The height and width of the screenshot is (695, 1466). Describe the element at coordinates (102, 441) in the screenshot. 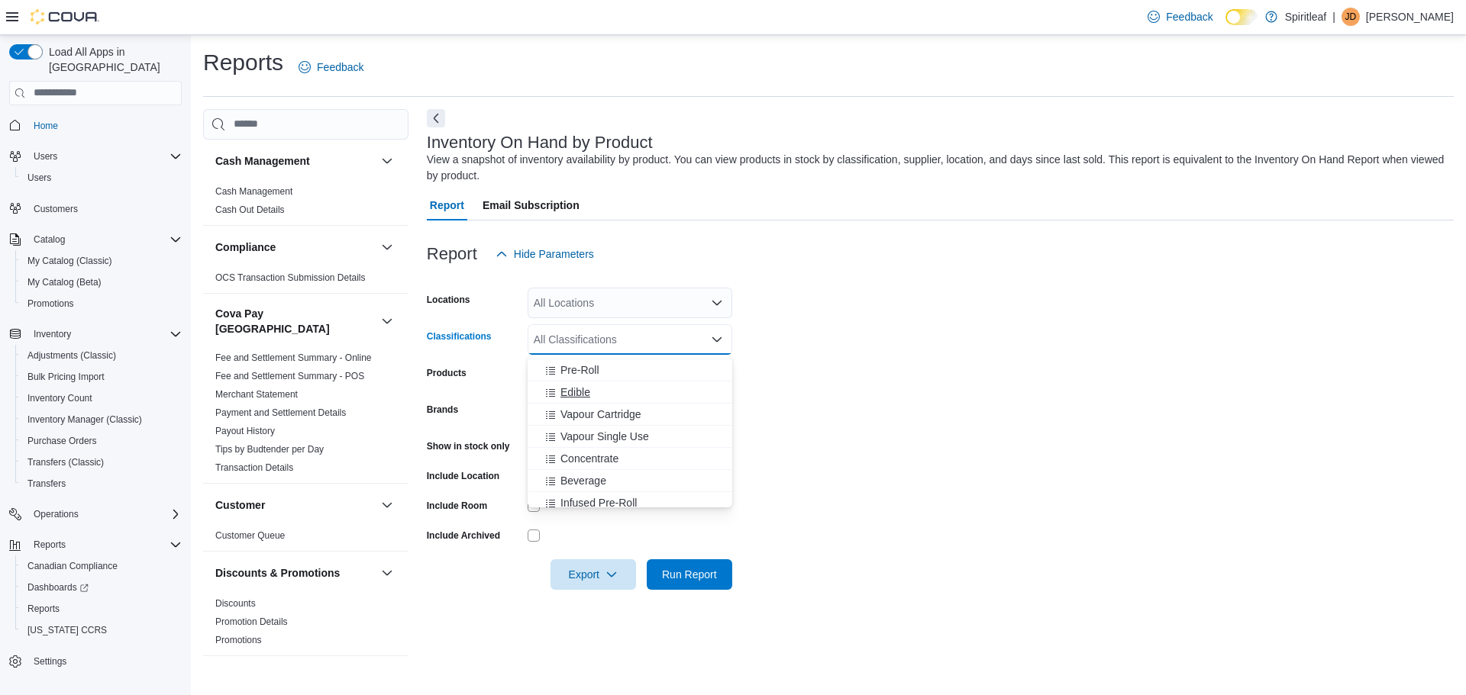

I see `button: Purchase Orders` at that location.